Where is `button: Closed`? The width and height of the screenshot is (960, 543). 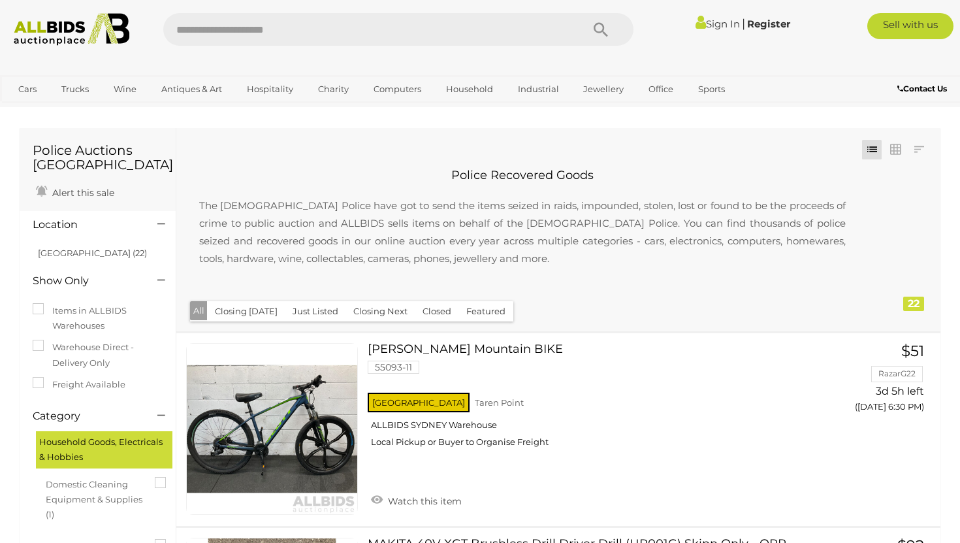
button: Closed is located at coordinates (437, 311).